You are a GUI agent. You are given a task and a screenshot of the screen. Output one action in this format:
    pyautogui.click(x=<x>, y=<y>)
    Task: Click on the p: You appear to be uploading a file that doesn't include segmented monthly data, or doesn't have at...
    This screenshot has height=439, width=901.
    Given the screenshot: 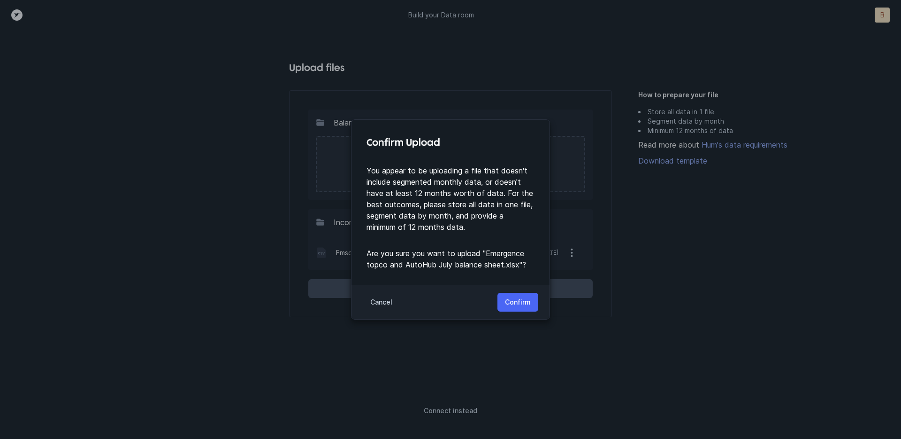 What is the action you would take?
    pyautogui.click(x=451, y=199)
    